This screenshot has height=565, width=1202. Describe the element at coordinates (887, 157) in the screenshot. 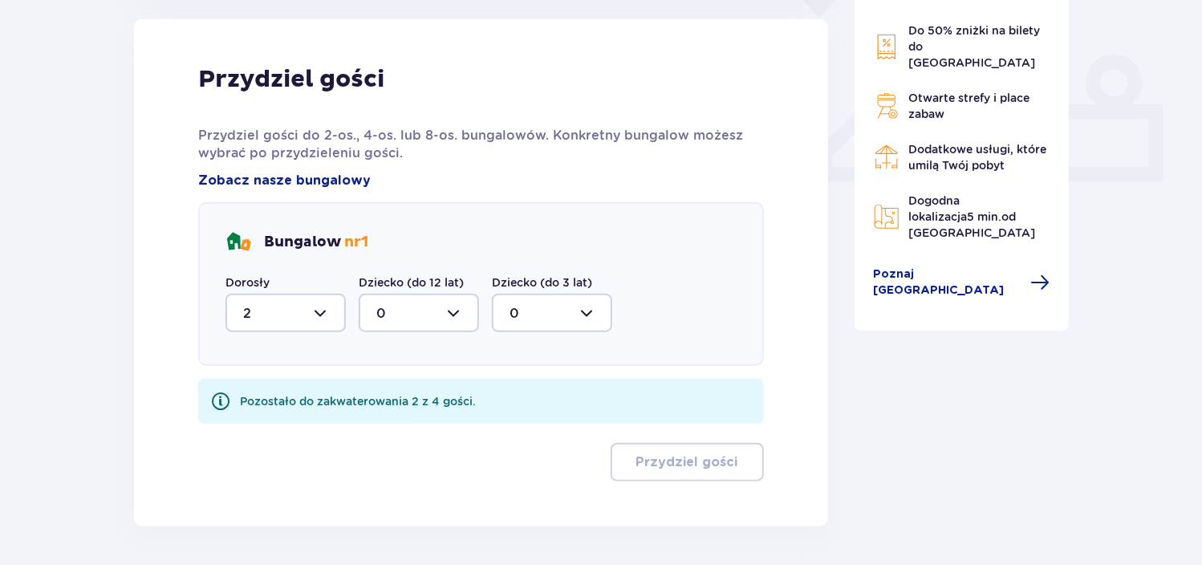

I see `img: Restaurant Icon` at that location.